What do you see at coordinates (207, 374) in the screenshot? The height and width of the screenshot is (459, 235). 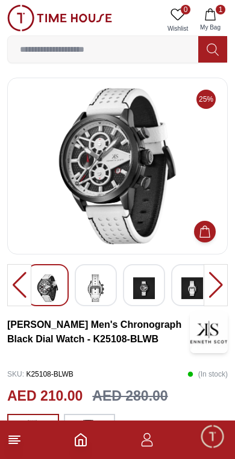 I see `p: ( In stock )` at bounding box center [207, 374].